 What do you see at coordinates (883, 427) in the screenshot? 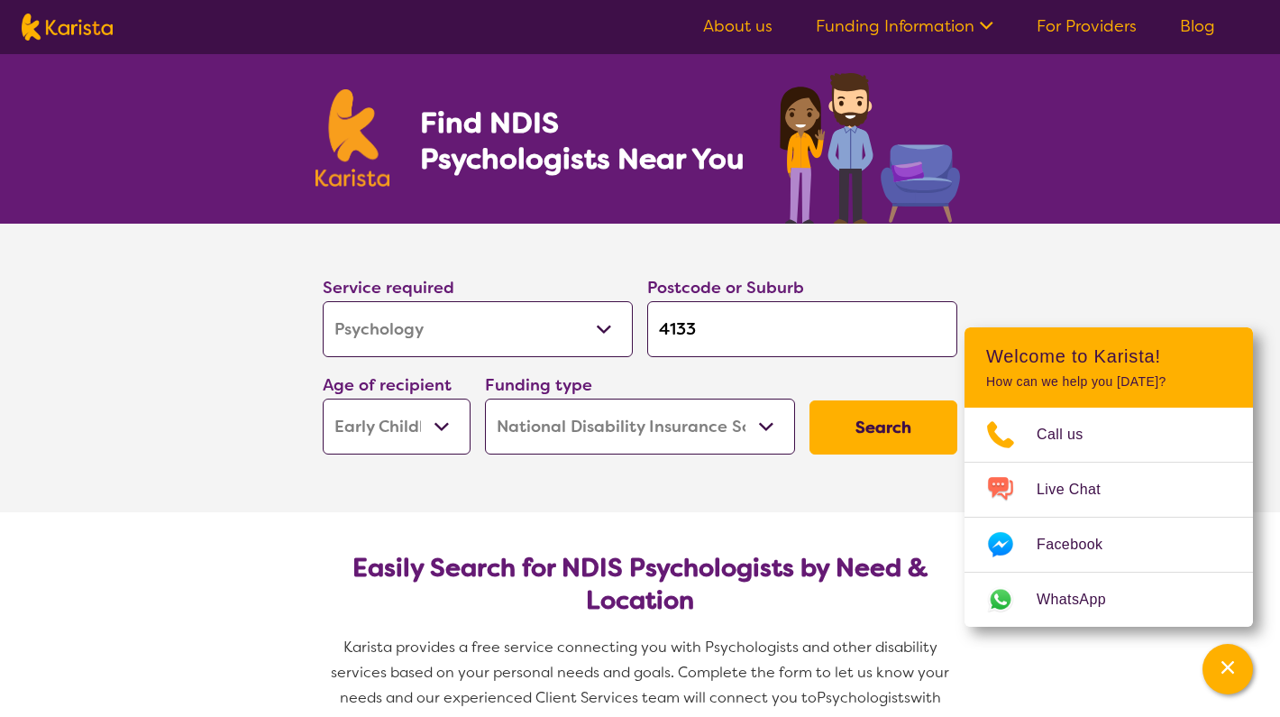
I see `button: Search` at bounding box center [883, 427].